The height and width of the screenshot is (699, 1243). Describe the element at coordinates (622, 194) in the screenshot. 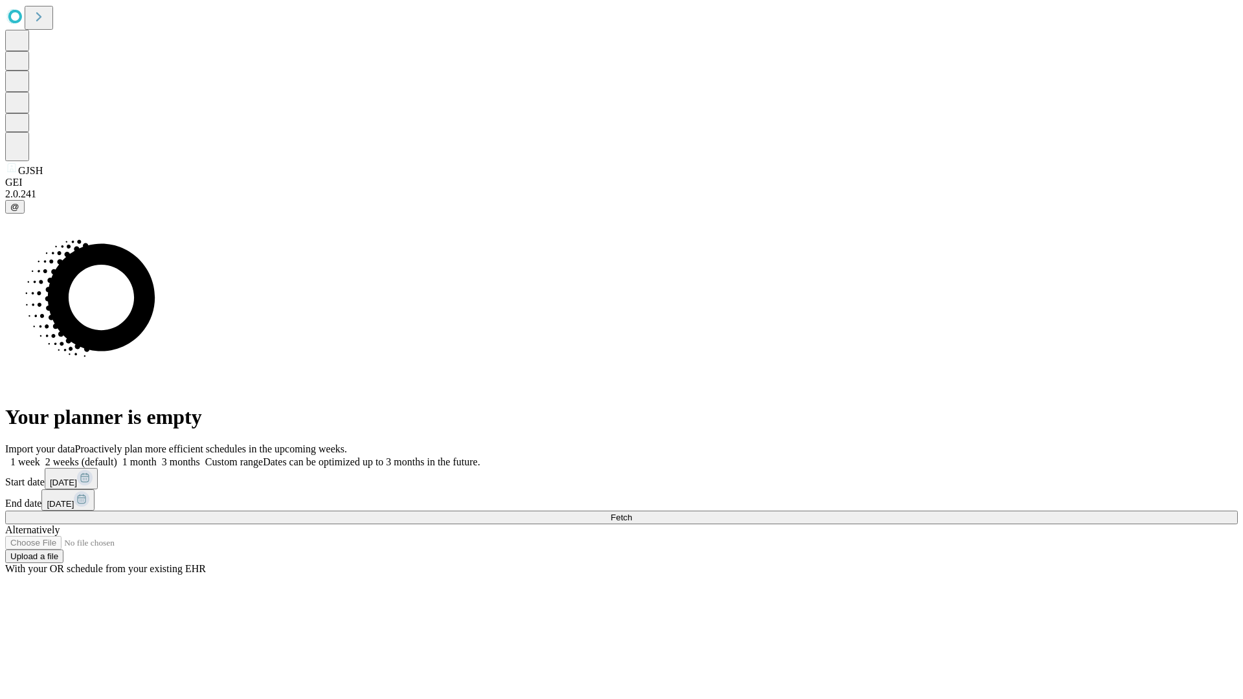

I see `div: 2.0.241` at that location.